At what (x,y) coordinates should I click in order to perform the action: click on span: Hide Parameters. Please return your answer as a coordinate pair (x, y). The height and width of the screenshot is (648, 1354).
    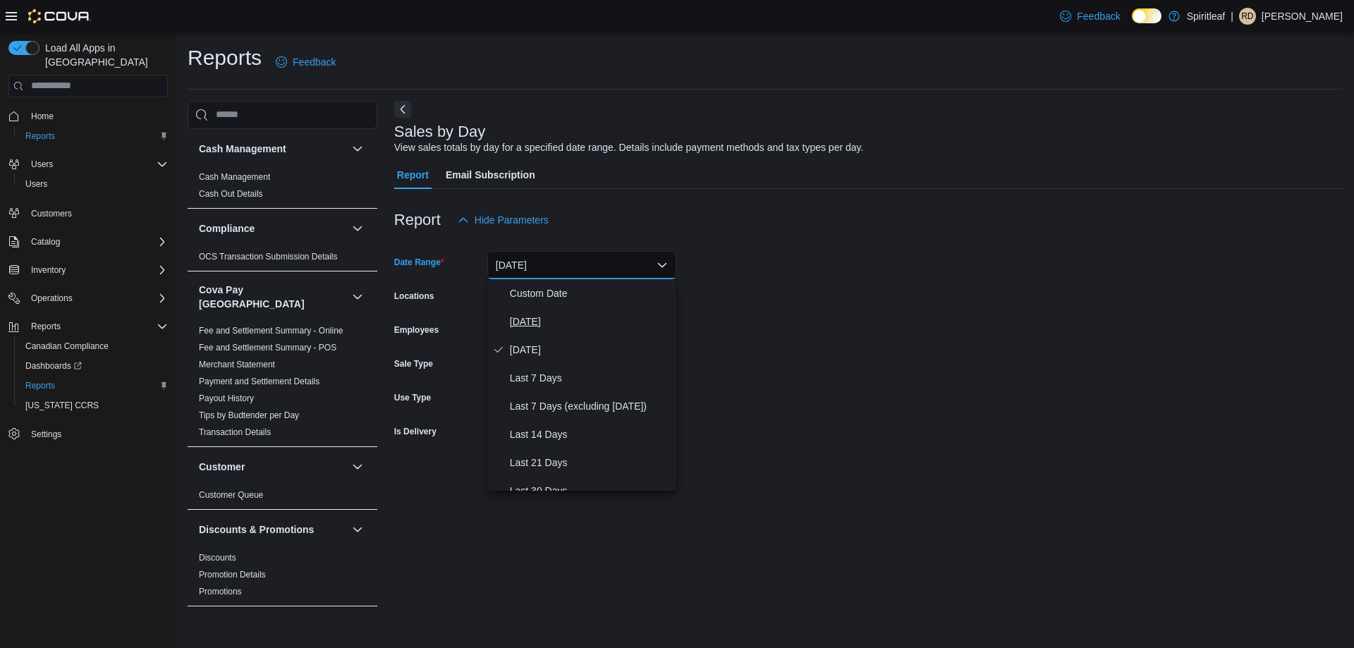
    Looking at the image, I should click on (511, 220).